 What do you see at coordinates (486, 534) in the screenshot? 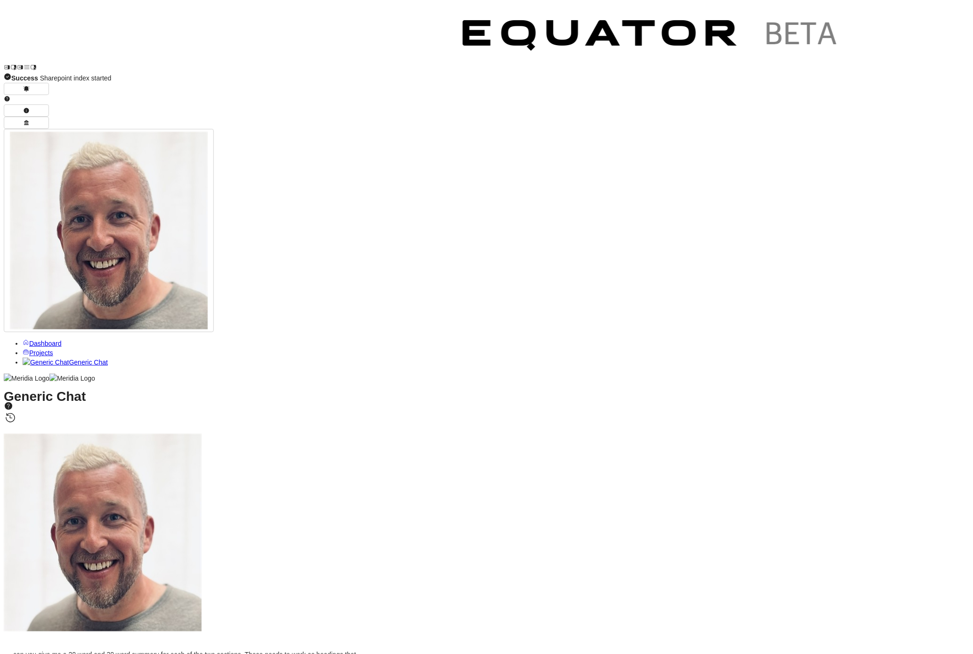
I see `div: Scott Mackay` at bounding box center [486, 534].